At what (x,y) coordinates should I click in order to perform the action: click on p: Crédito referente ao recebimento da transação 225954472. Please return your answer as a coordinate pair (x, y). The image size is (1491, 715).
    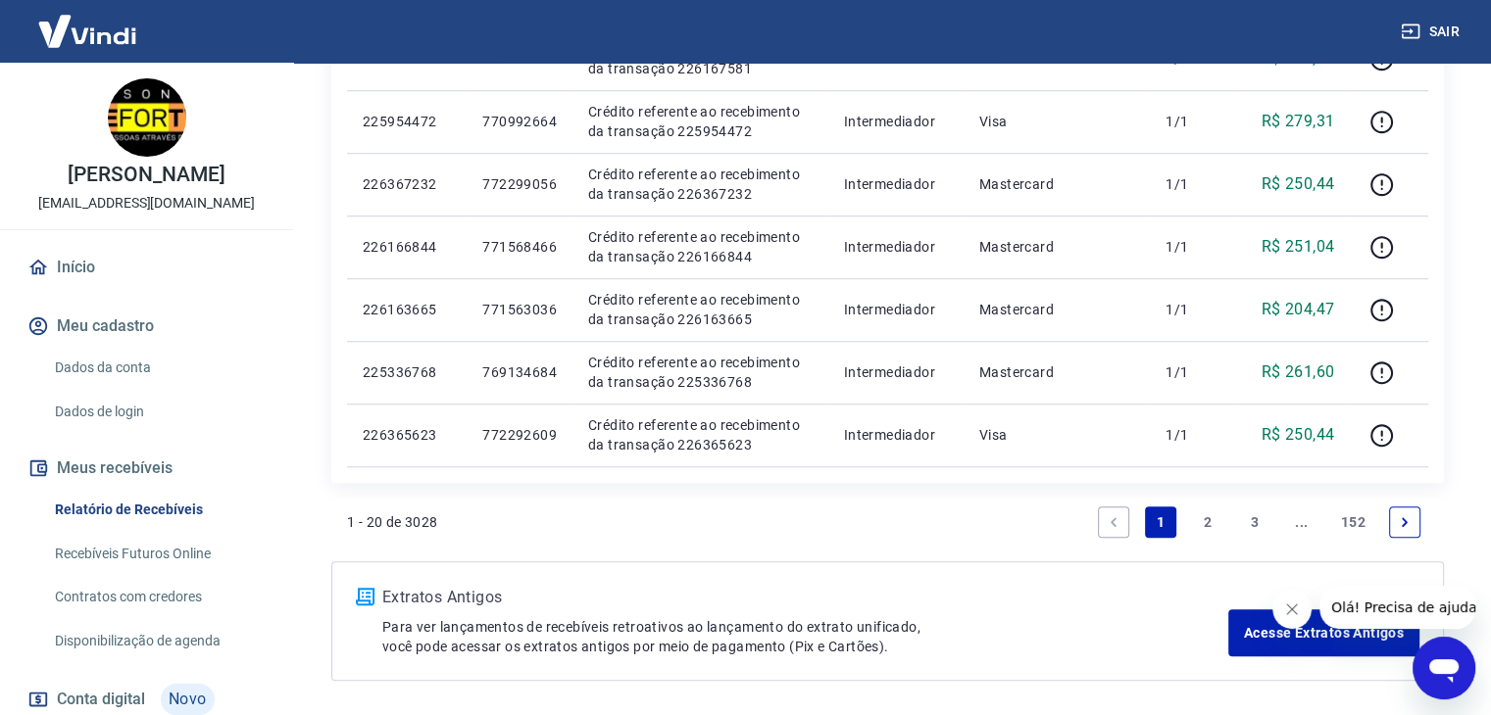
    Looking at the image, I should click on (700, 122).